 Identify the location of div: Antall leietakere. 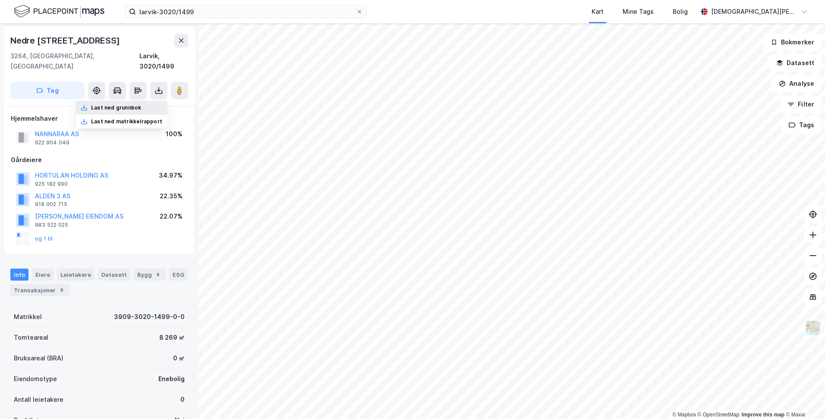
(38, 400).